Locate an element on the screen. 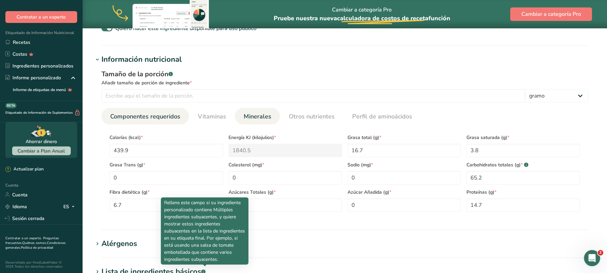 The width and height of the screenshot is (607, 273). button: Ayuda is located at coordinates (84, 224).